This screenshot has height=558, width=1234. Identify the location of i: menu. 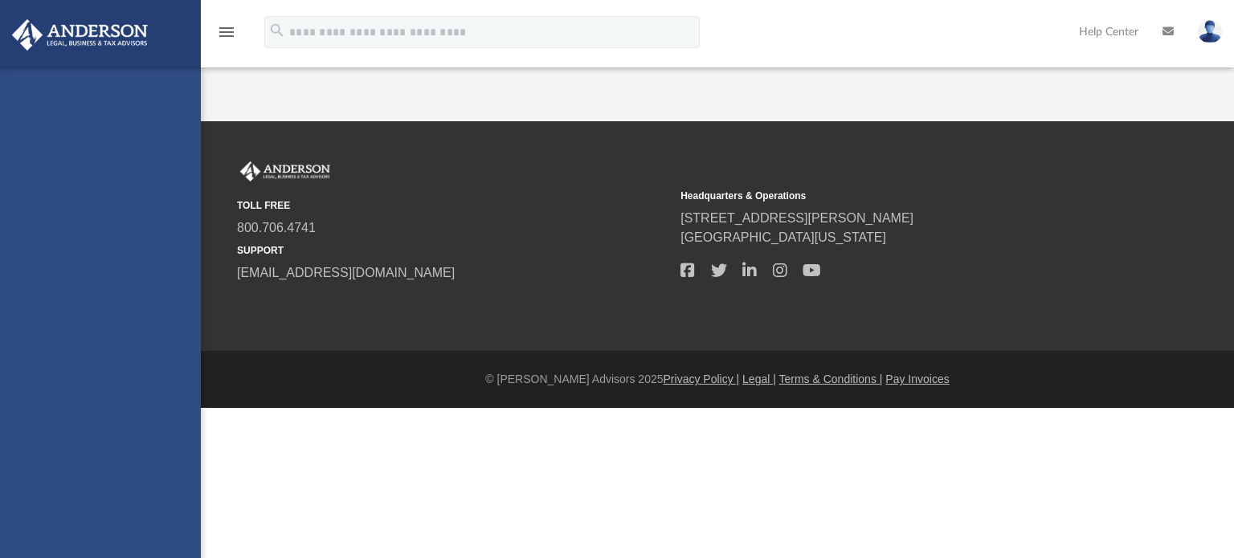
(226, 32).